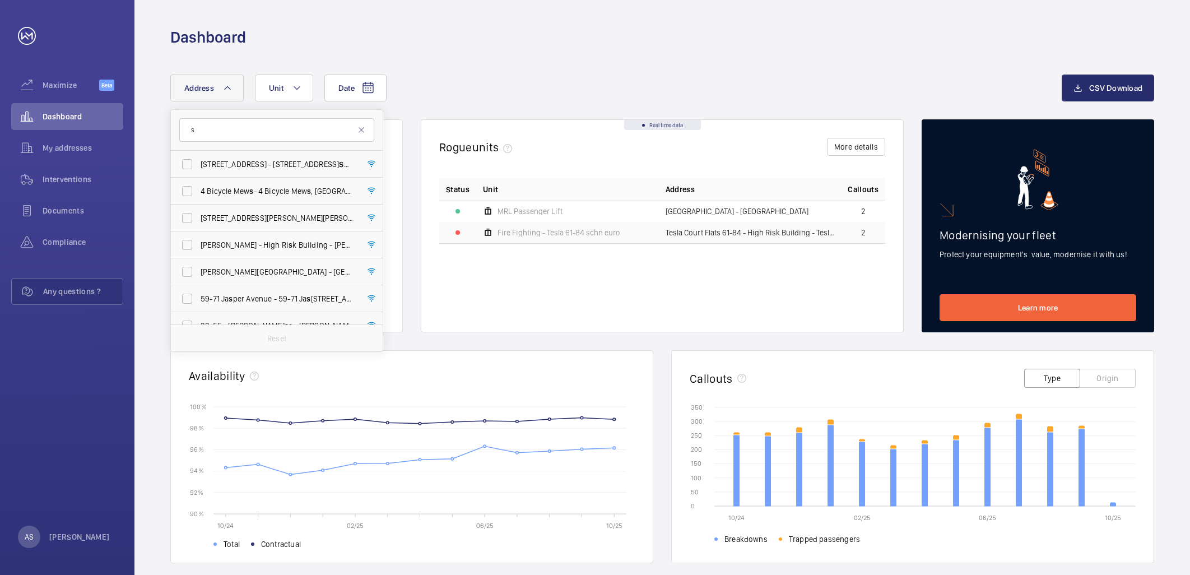 Image resolution: width=1190 pixels, height=575 pixels. Describe the element at coordinates (558, 232) in the screenshot. I see `span: Fire Fighting - Tesla 61-84 schn euro` at that location.